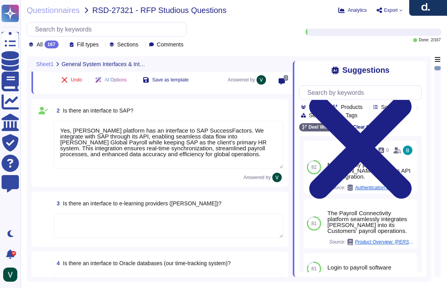  What do you see at coordinates (72, 80) in the screenshot?
I see `button: Undo` at bounding box center [72, 80].